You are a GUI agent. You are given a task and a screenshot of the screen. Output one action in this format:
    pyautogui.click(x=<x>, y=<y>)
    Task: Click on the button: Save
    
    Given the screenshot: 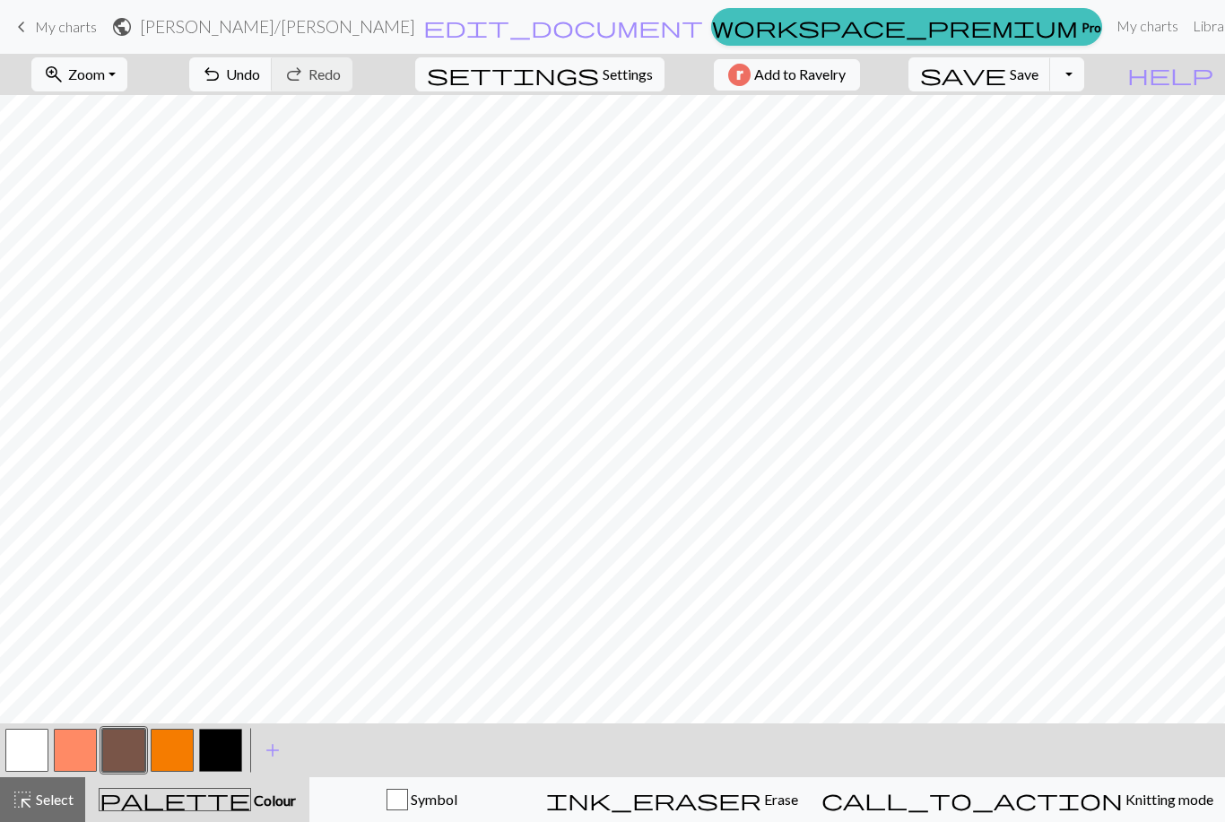 What is the action you would take?
    pyautogui.click(x=979, y=74)
    